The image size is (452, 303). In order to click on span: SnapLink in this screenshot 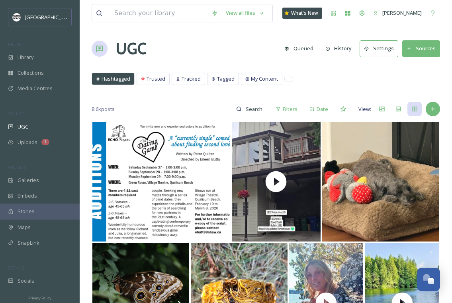, I will do `click(28, 242)`.